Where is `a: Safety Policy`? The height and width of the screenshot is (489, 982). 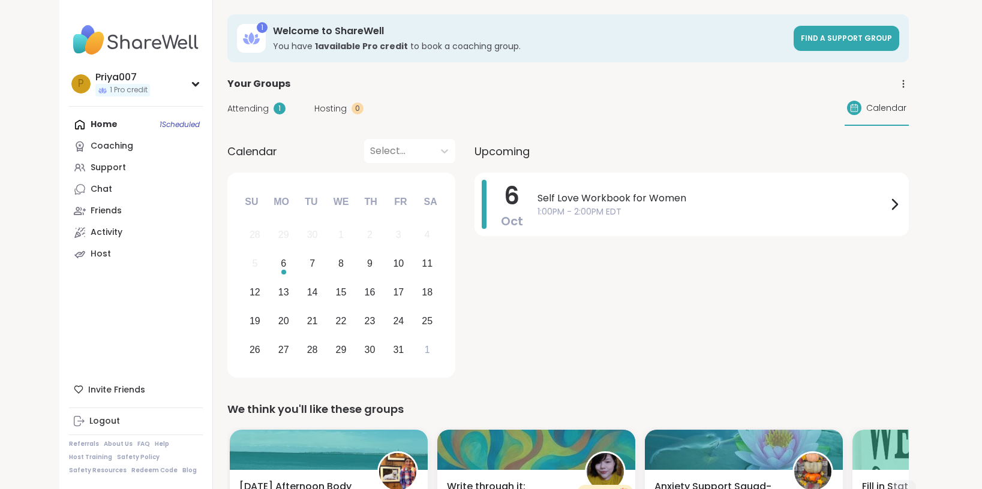
a: Safety Policy is located at coordinates (138, 458).